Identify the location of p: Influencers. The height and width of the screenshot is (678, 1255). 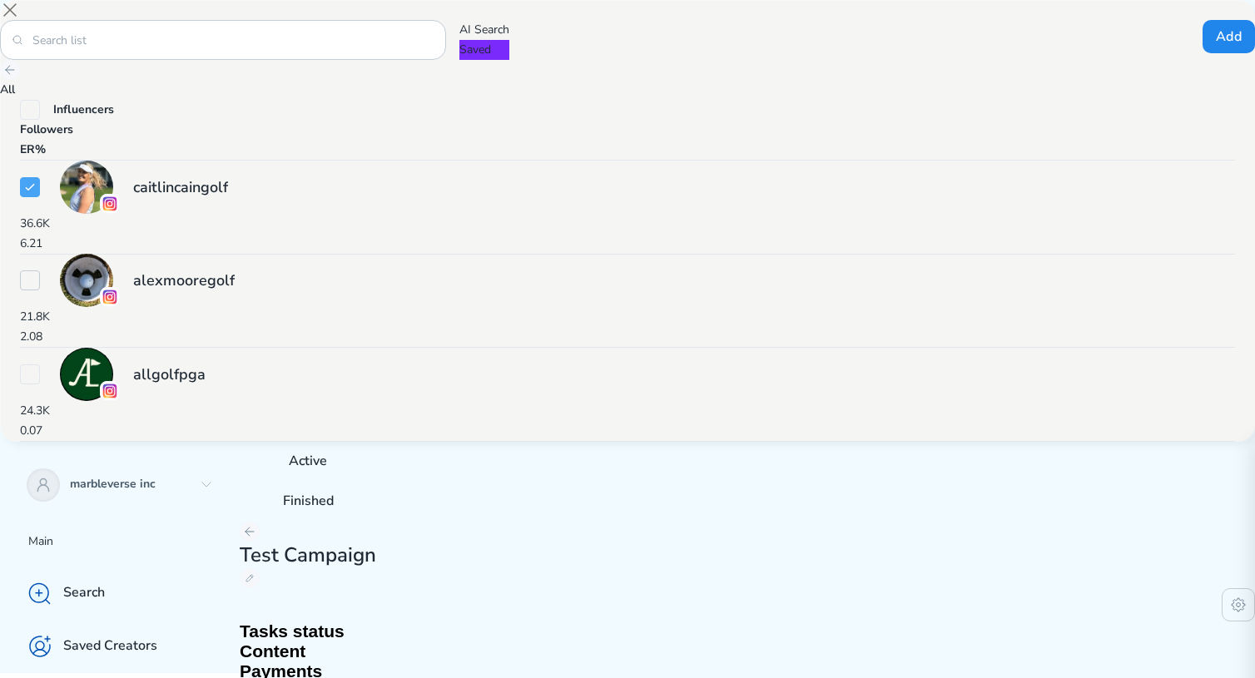
(83, 110).